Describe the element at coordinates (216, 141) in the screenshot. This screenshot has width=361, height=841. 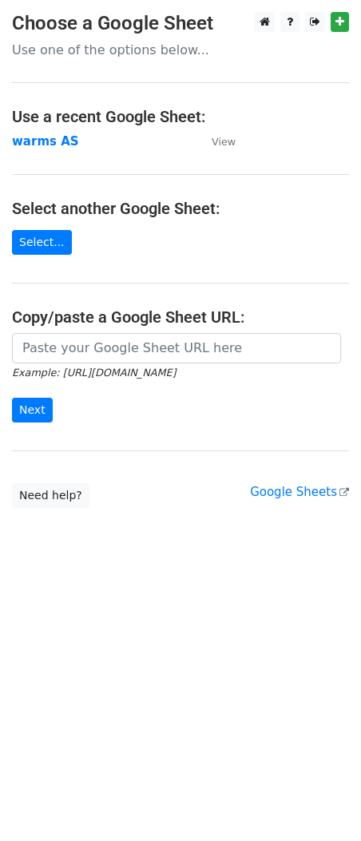
I see `a: View` at that location.